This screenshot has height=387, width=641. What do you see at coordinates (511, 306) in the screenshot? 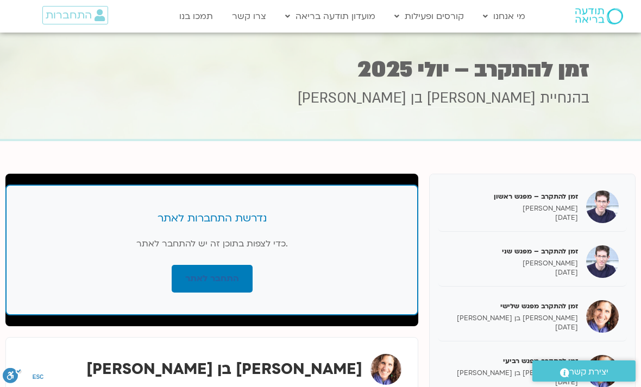
I see `h5: זמן להתקרב מפגש שלישי` at bounding box center [511, 306].